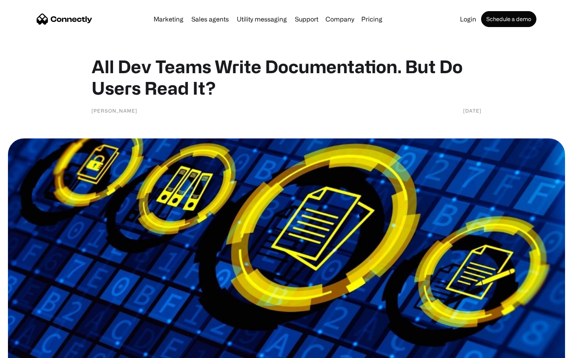  Describe the element at coordinates (468, 19) in the screenshot. I see `a: Login` at that location.